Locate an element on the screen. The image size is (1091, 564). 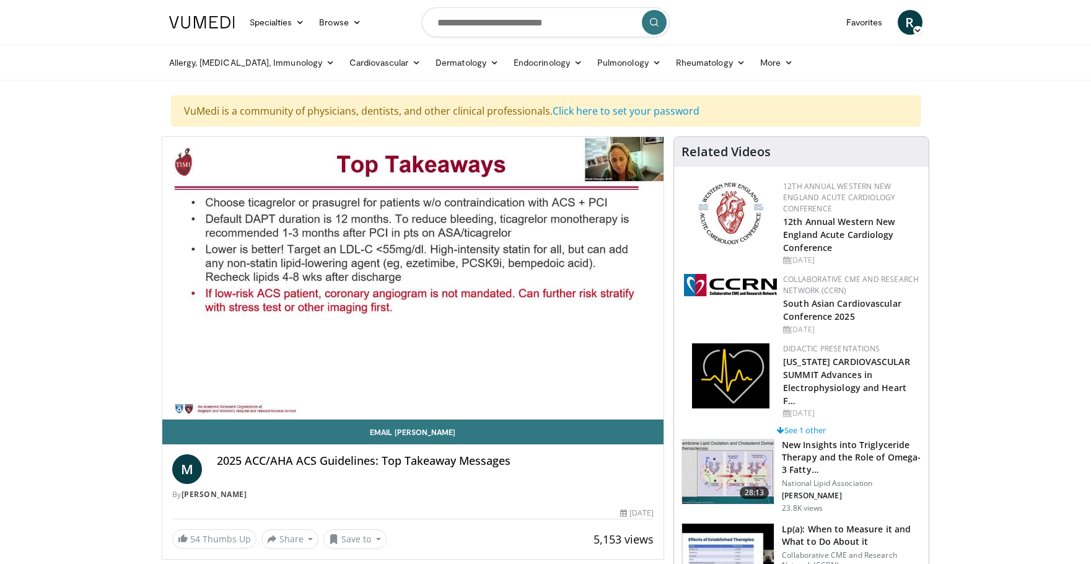
input: Search topics, interventions is located at coordinates (546, 22).